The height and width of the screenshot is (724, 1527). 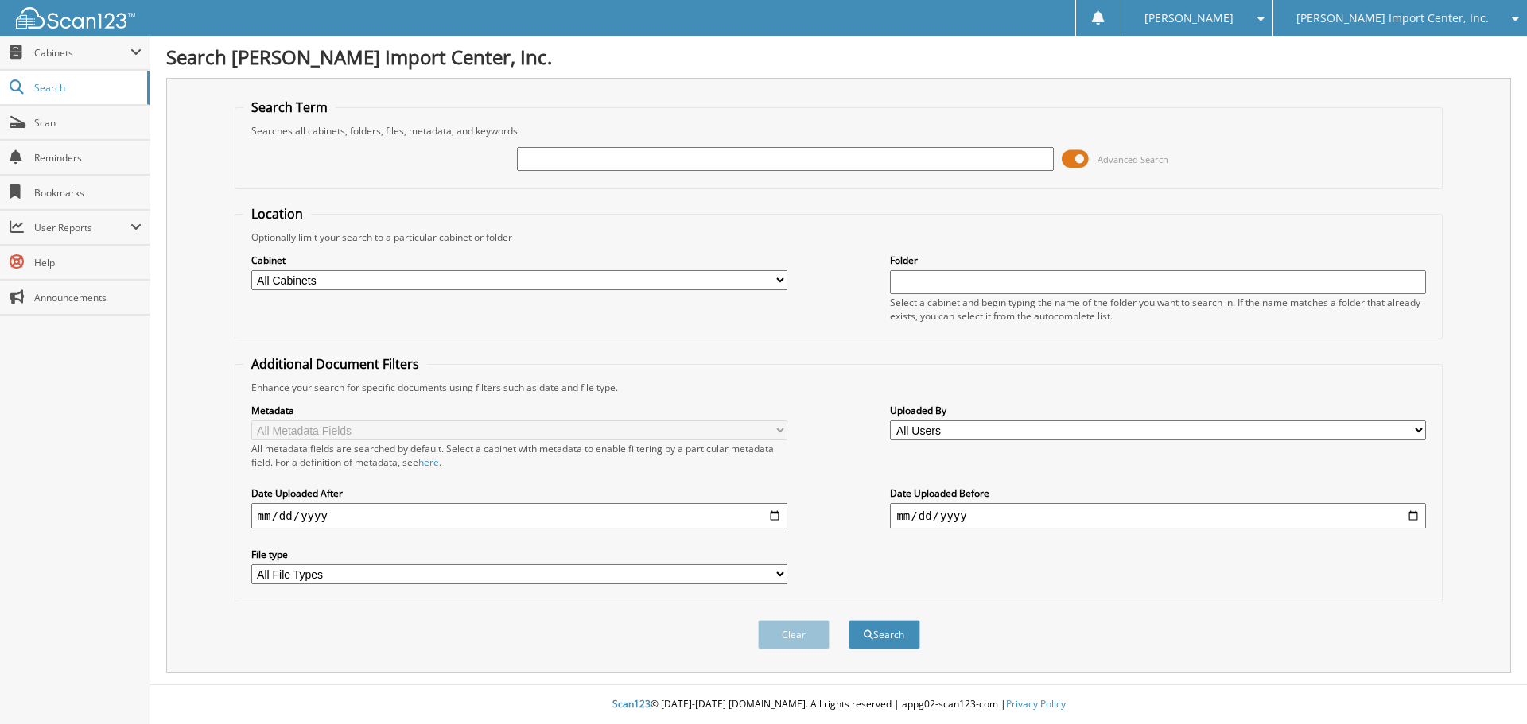 What do you see at coordinates (794, 635) in the screenshot?
I see `button: Clear` at bounding box center [794, 635].